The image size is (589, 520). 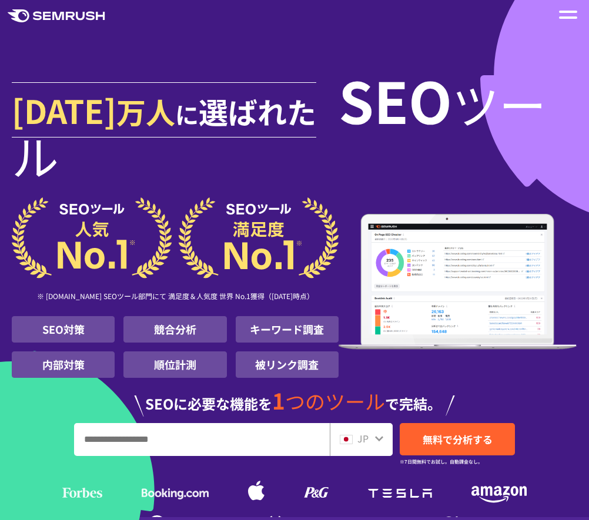 I want to click on span: ツール, so click(x=279, y=129).